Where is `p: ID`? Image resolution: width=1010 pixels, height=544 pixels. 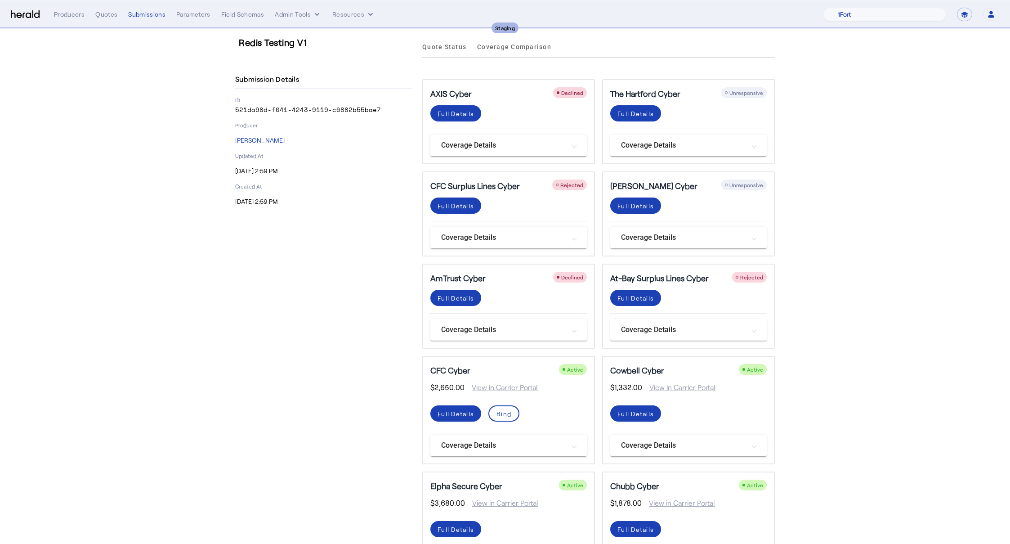 p: ID is located at coordinates (323, 100).